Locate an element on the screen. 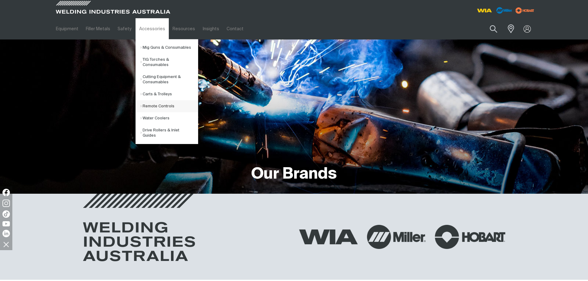 The height and width of the screenshot is (281, 588). a: Mig Guns & Consumables is located at coordinates (169, 48).